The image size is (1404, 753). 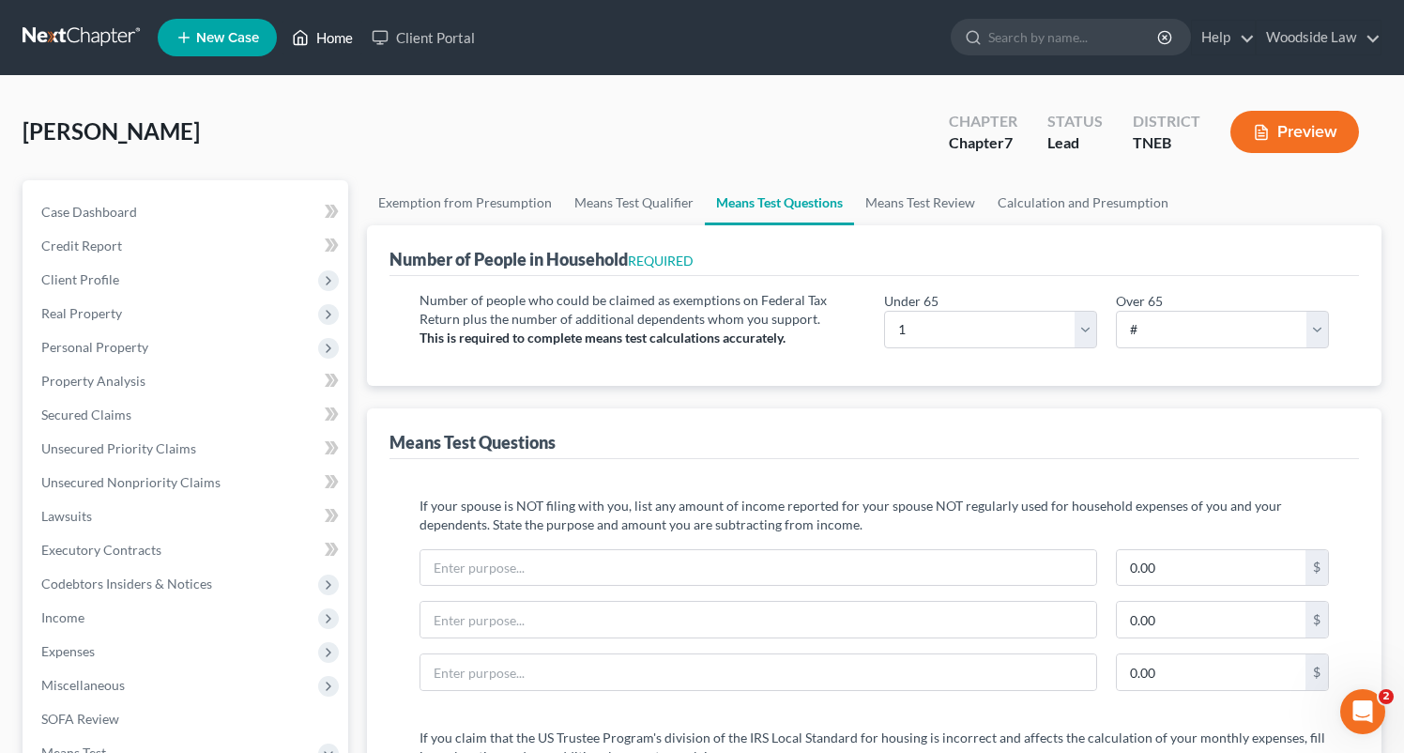 What do you see at coordinates (89, 211) in the screenshot?
I see `span: Case Dashboard` at bounding box center [89, 211].